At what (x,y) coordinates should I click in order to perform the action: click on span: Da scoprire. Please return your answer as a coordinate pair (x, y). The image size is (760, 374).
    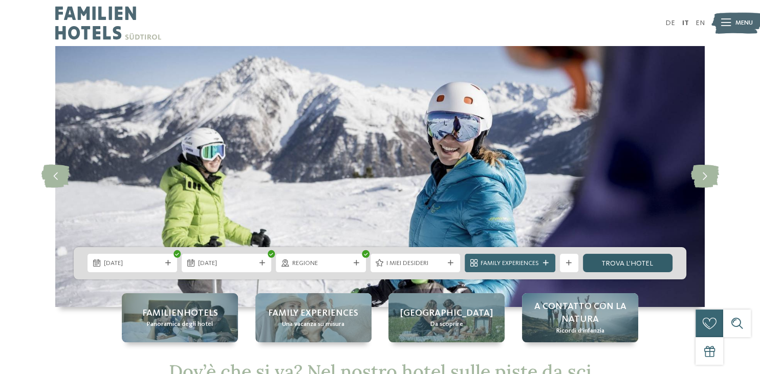
    Looking at the image, I should click on (447, 324).